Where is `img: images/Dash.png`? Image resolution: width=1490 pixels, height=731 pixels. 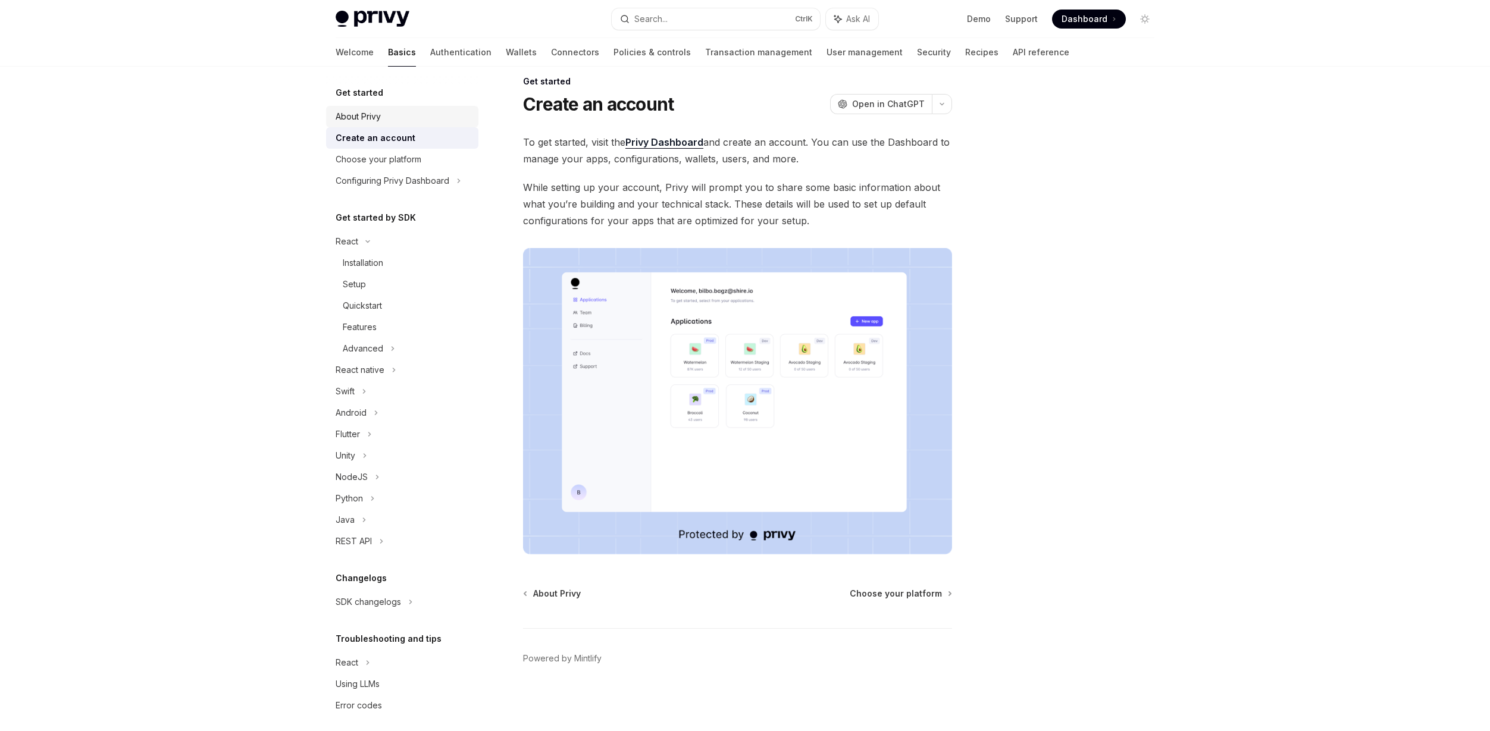 img: images/Dash.png is located at coordinates (737, 401).